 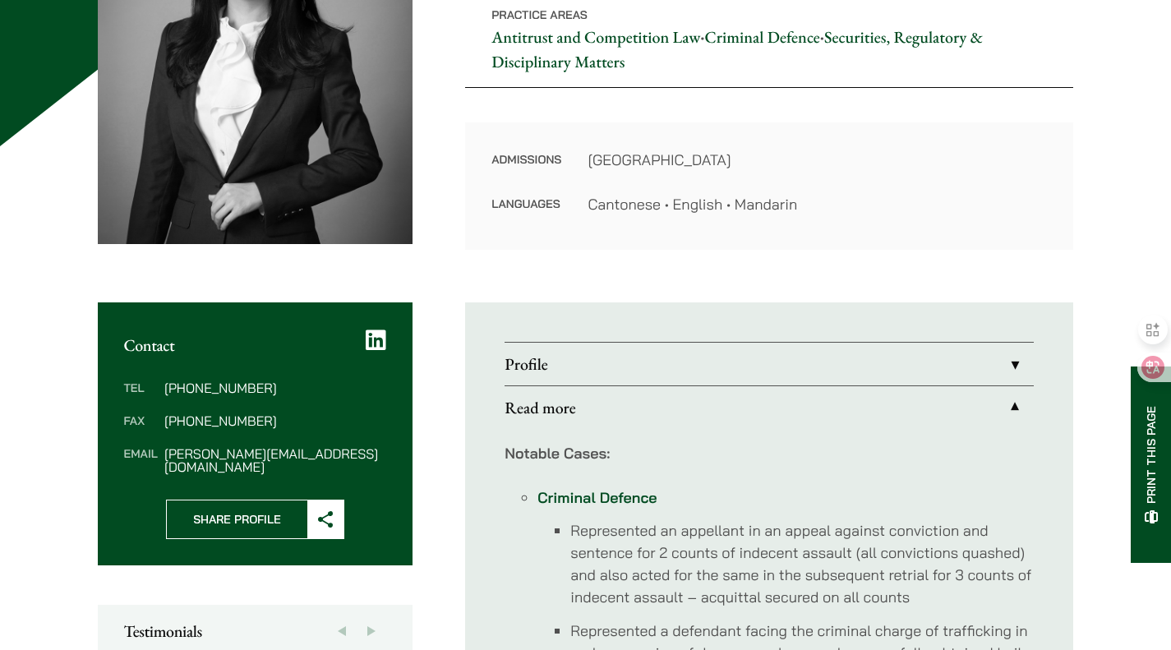 What do you see at coordinates (376, 340) in the screenshot?
I see `a: LinkedIn` at bounding box center [376, 340].